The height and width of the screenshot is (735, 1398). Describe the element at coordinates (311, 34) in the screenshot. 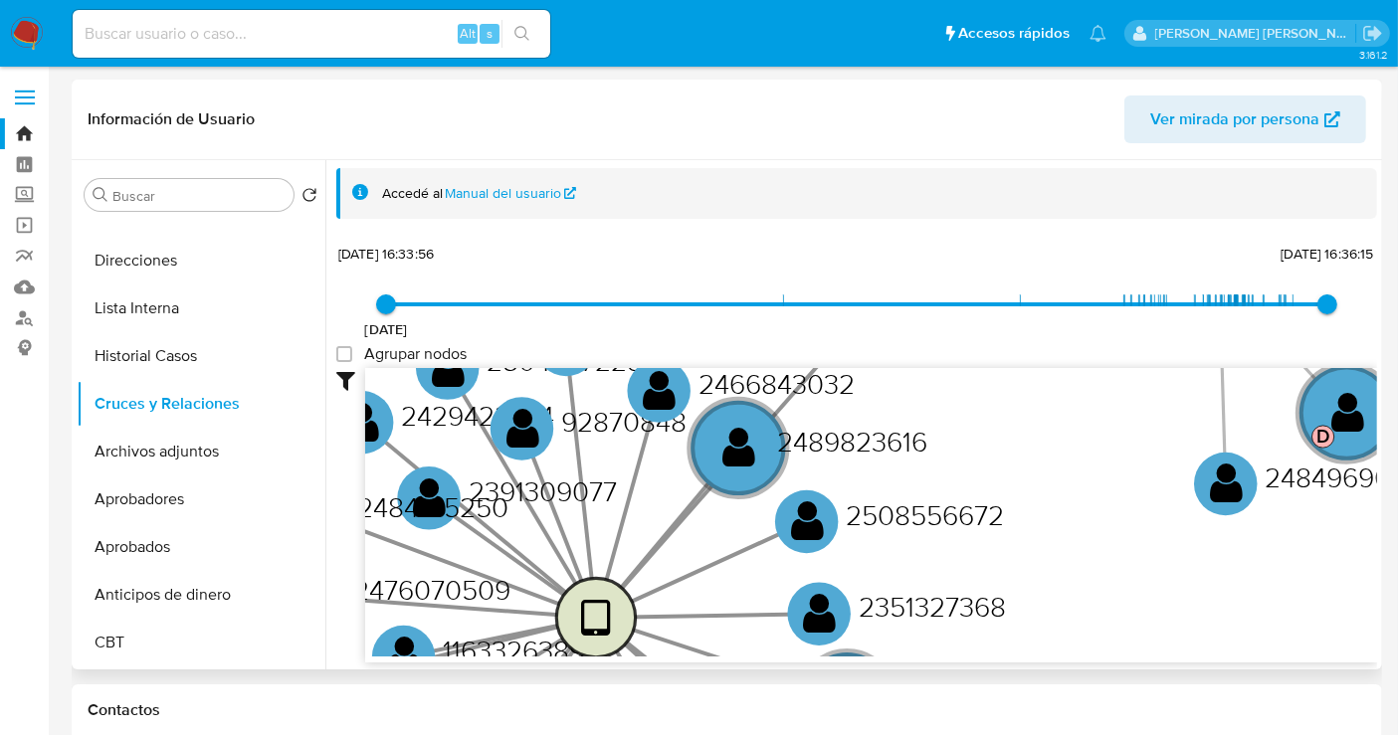

I see `input: Buscar usuario o caso...` at that location.